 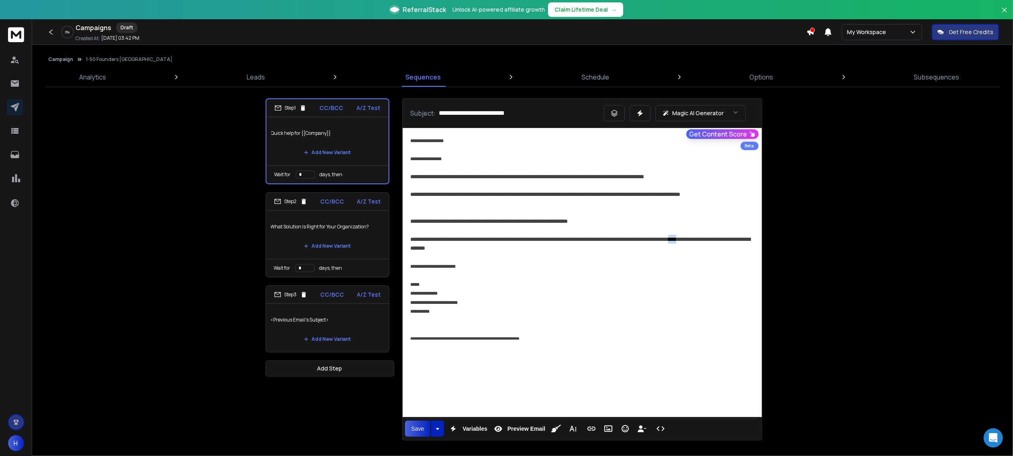 I want to click on a: Analytics, so click(x=92, y=77).